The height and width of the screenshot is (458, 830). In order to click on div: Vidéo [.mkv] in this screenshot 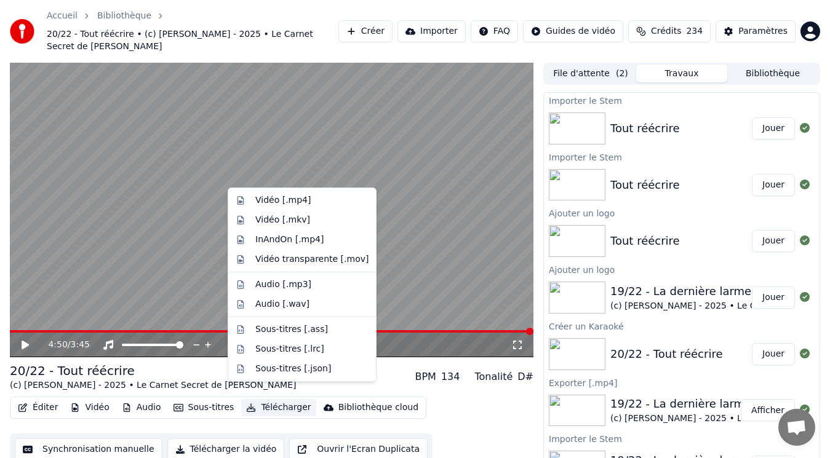, I will do `click(282, 220)`.